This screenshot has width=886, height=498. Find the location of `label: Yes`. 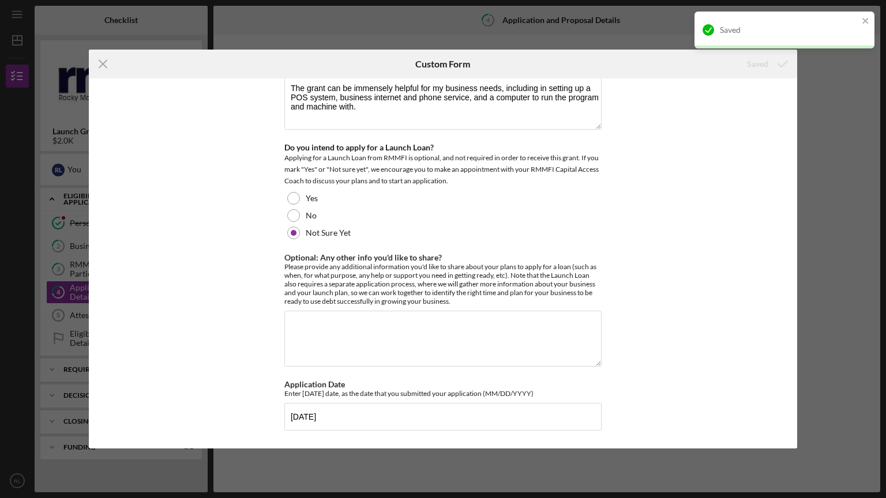

label: Yes is located at coordinates (311, 198).